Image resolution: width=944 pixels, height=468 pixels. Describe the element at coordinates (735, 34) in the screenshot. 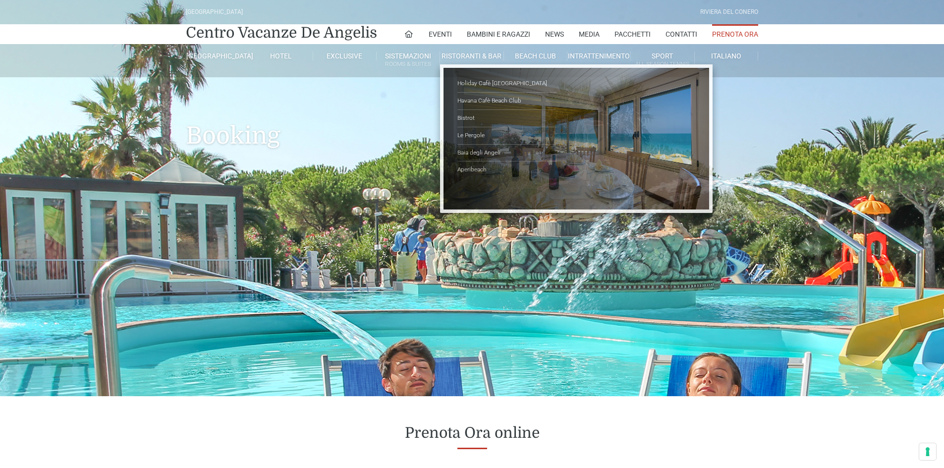

I see `a: Prenota Ora` at that location.